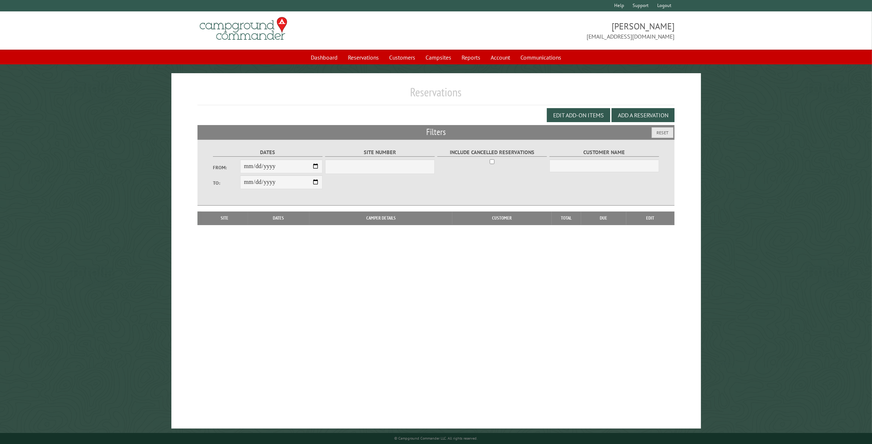 The width and height of the screenshot is (872, 444). Describe the element at coordinates (438, 57) in the screenshot. I see `a: Campsites` at that location.